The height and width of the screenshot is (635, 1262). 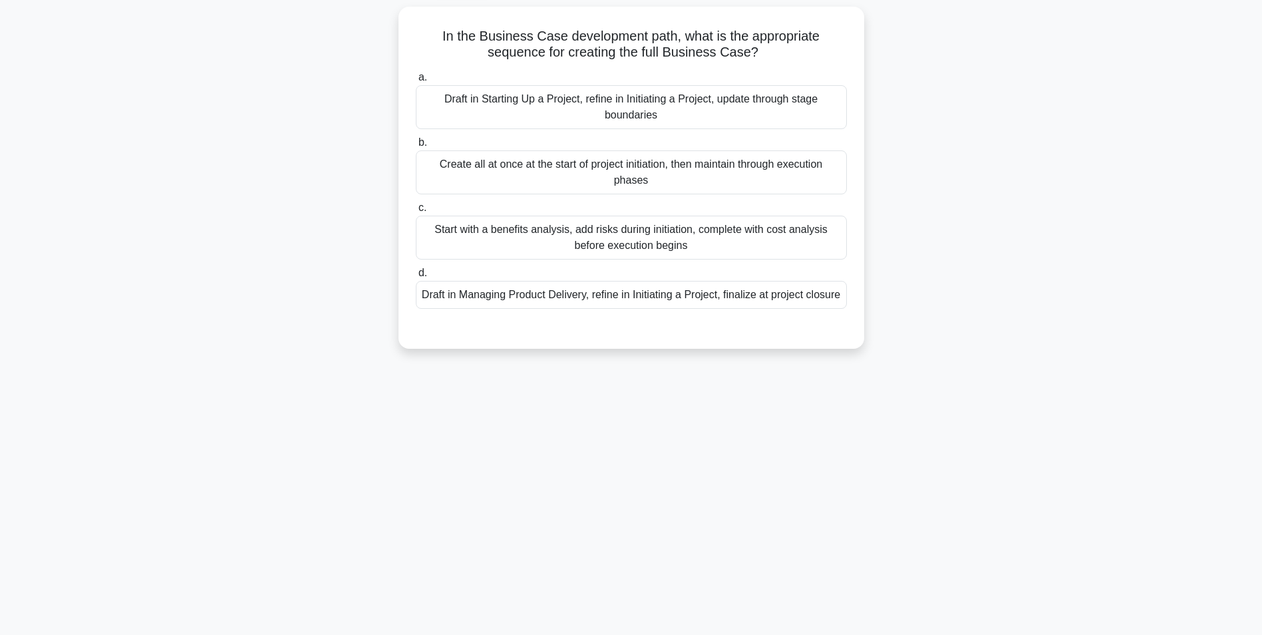 I want to click on span: a., so click(x=422, y=76).